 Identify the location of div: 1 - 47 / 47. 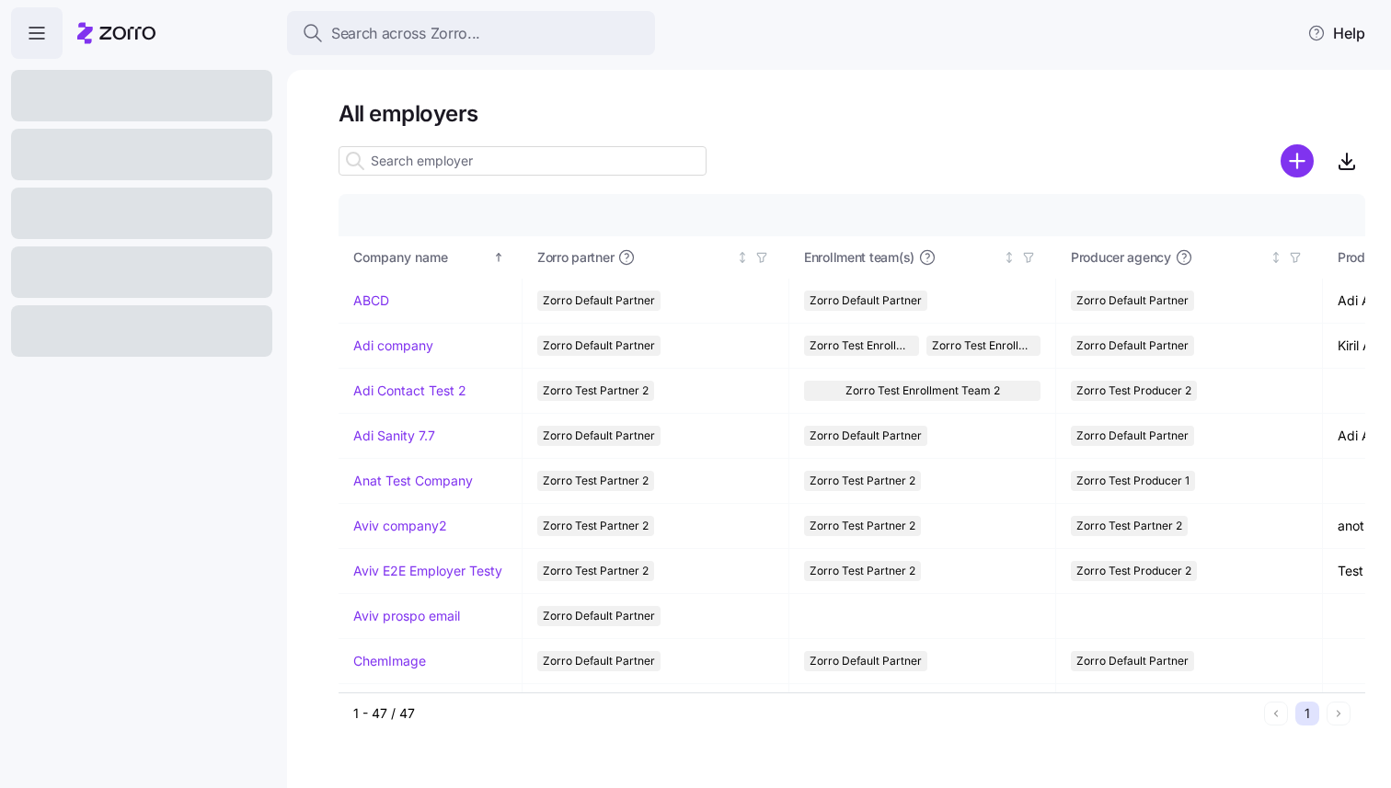
(805, 714).